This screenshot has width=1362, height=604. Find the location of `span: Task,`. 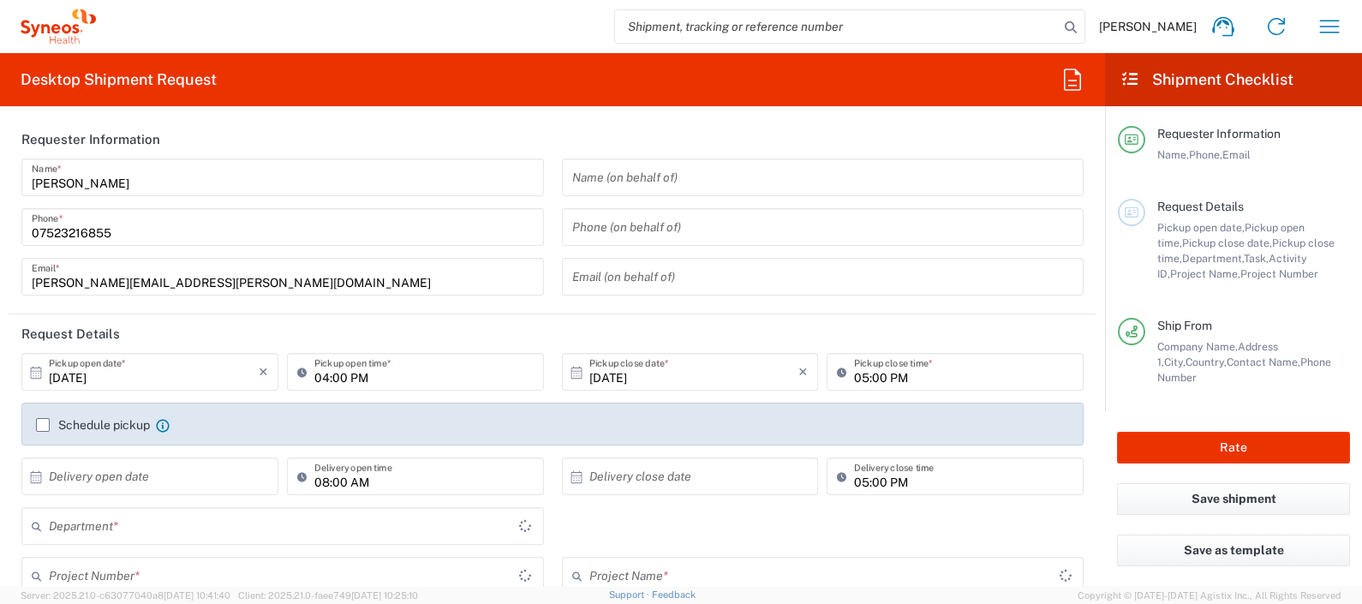

span: Task, is located at coordinates (1256, 258).